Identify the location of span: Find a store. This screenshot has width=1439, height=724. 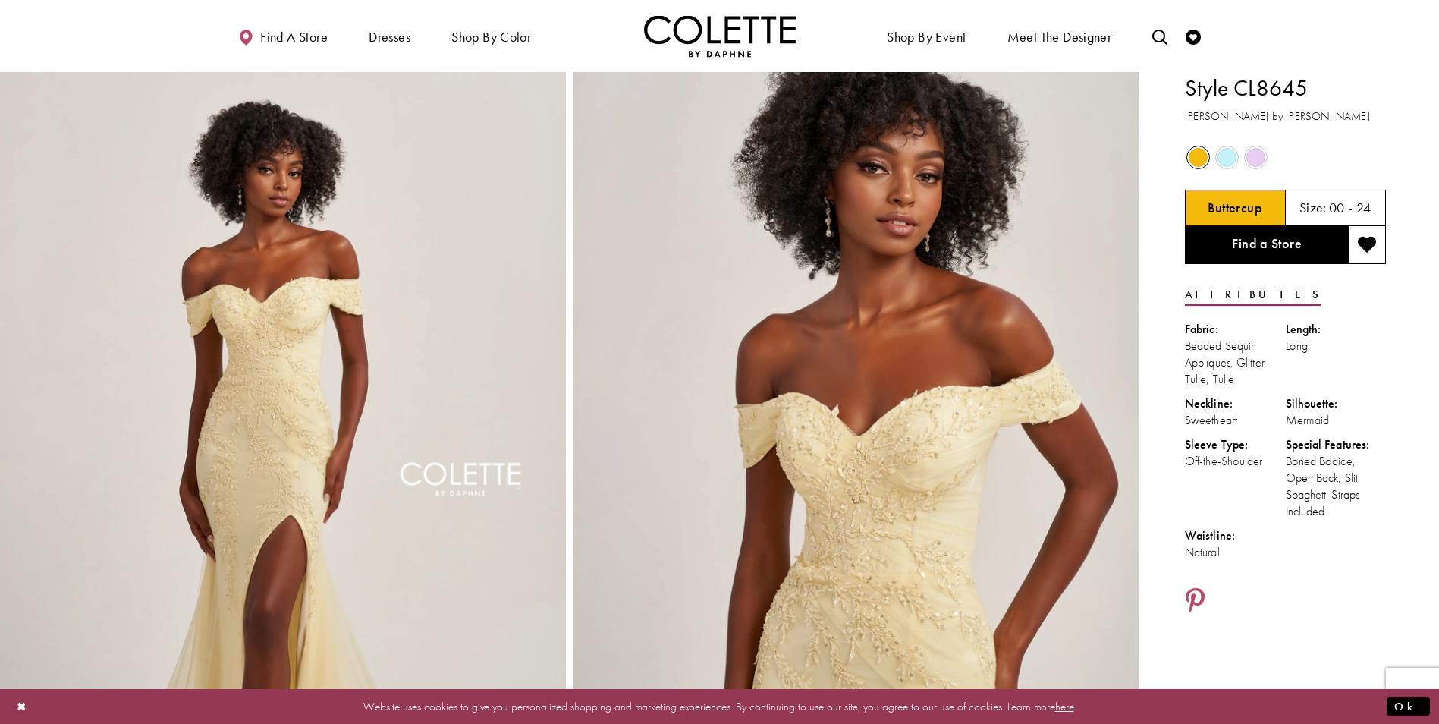
(294, 37).